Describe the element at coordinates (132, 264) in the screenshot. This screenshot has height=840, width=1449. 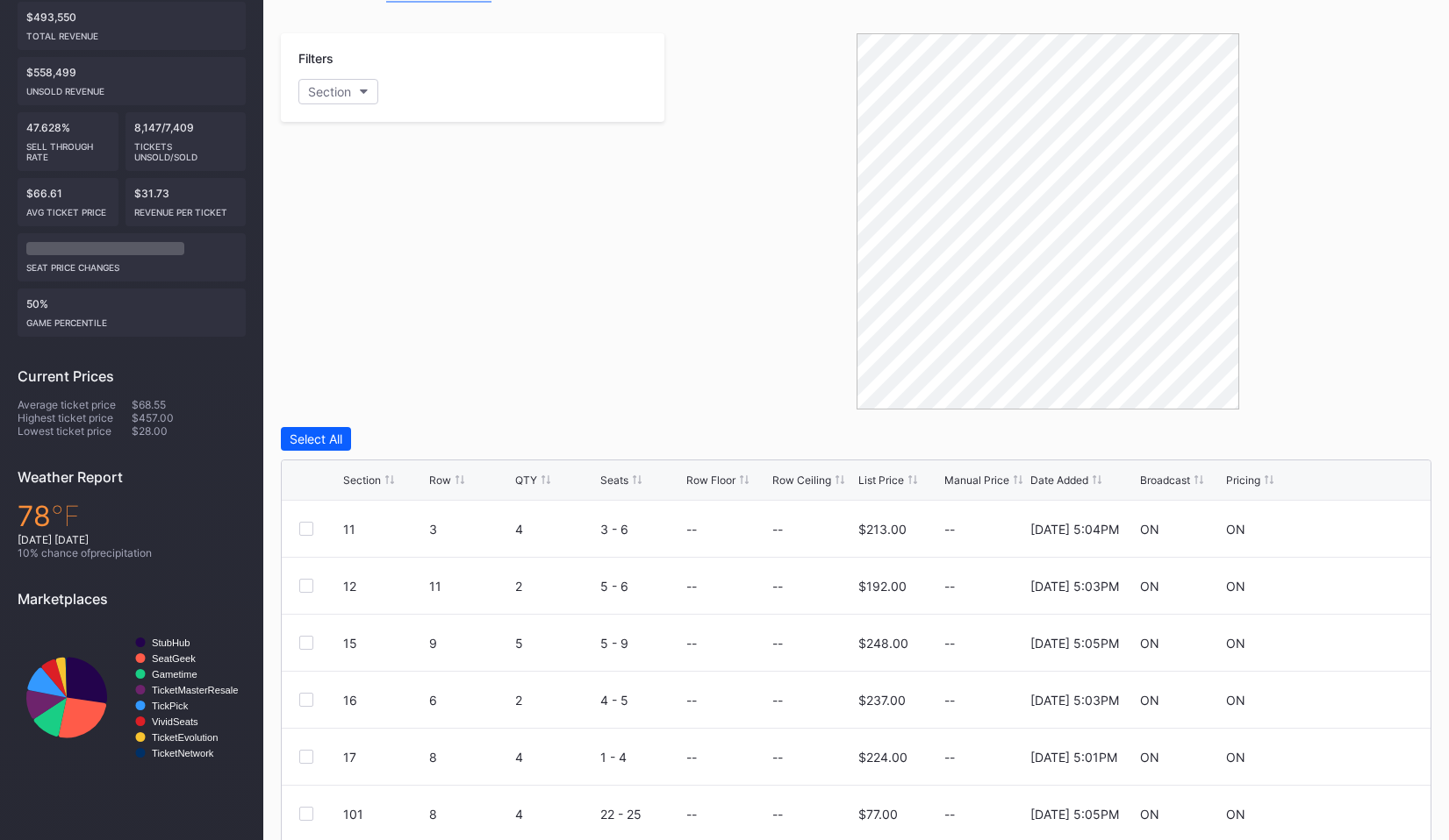
I see `div: seat price changes` at that location.